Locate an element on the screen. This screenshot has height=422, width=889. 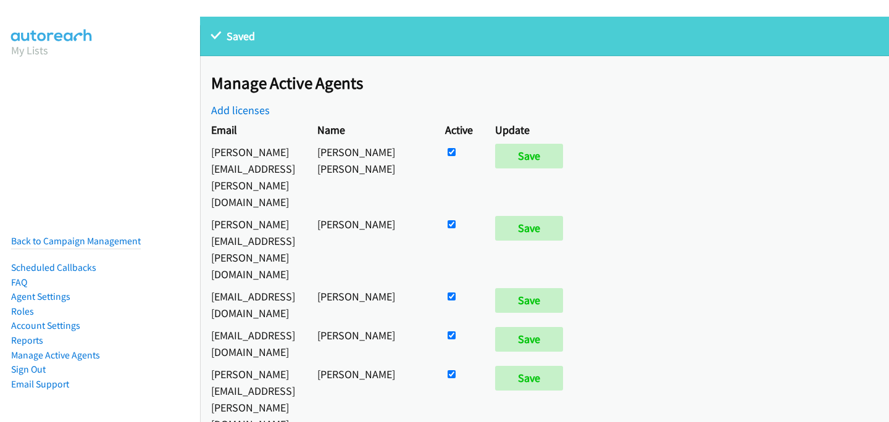
a: Roles is located at coordinates (22, 311).